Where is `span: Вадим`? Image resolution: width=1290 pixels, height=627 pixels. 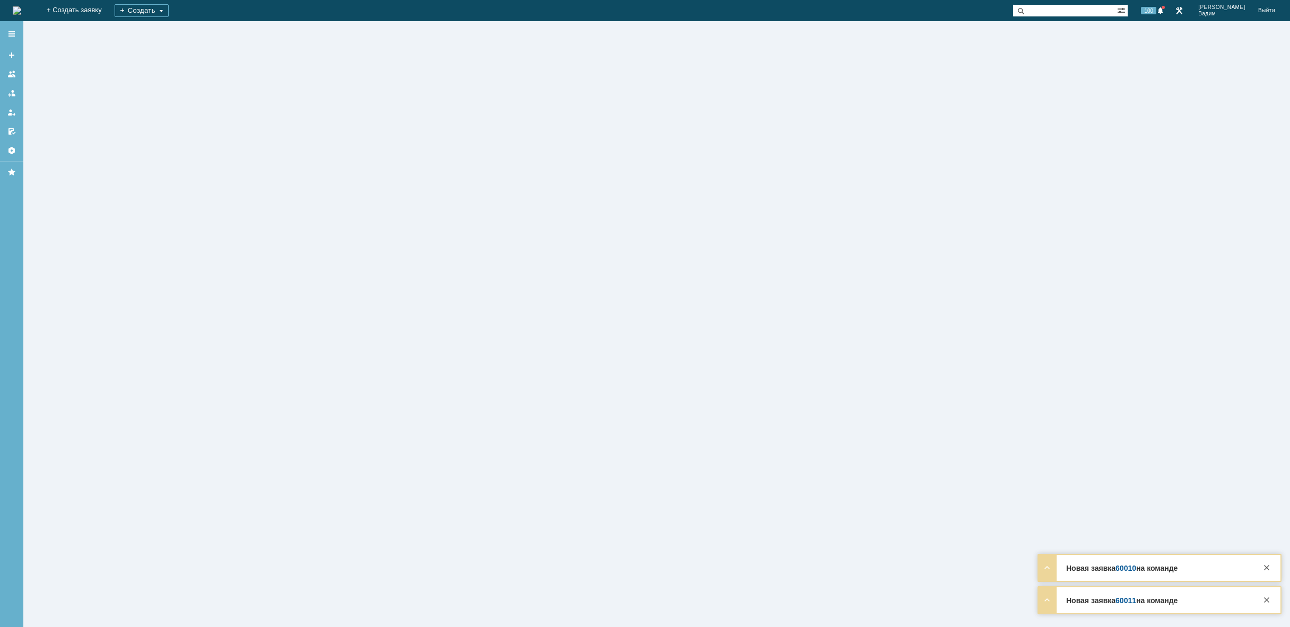
span: Вадим is located at coordinates (1221, 14).